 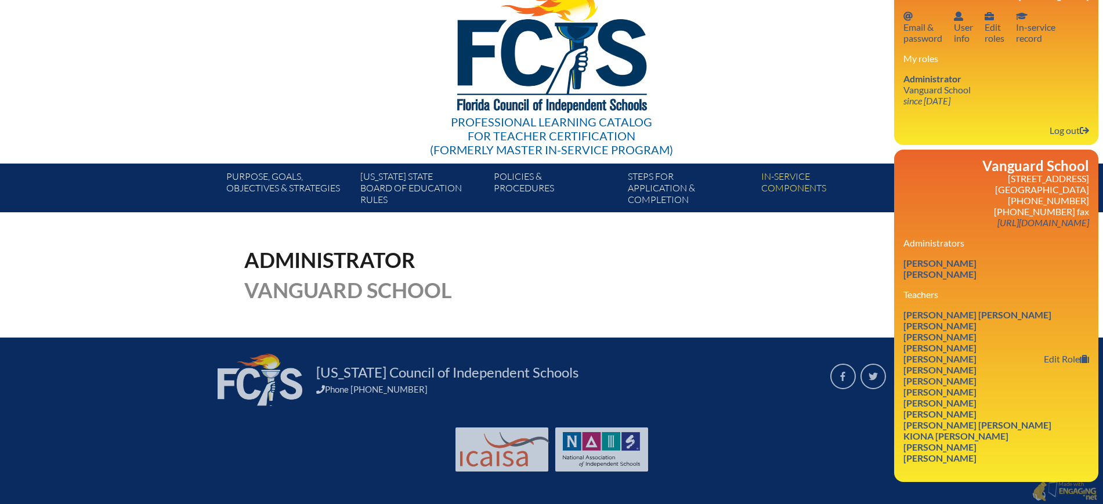 I want to click on a: User infoUserinfo, so click(x=963, y=27).